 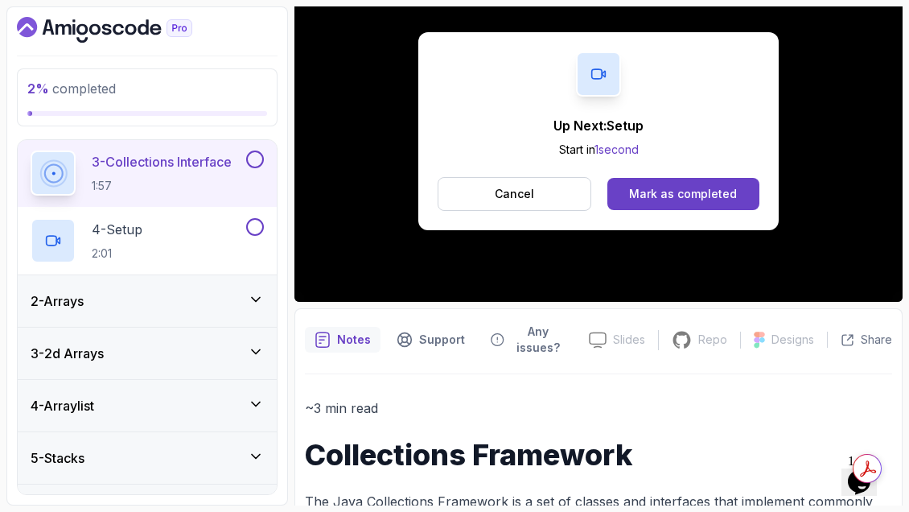 What do you see at coordinates (147, 241) in the screenshot?
I see `button: 4-Setup2:01` at bounding box center [147, 241].